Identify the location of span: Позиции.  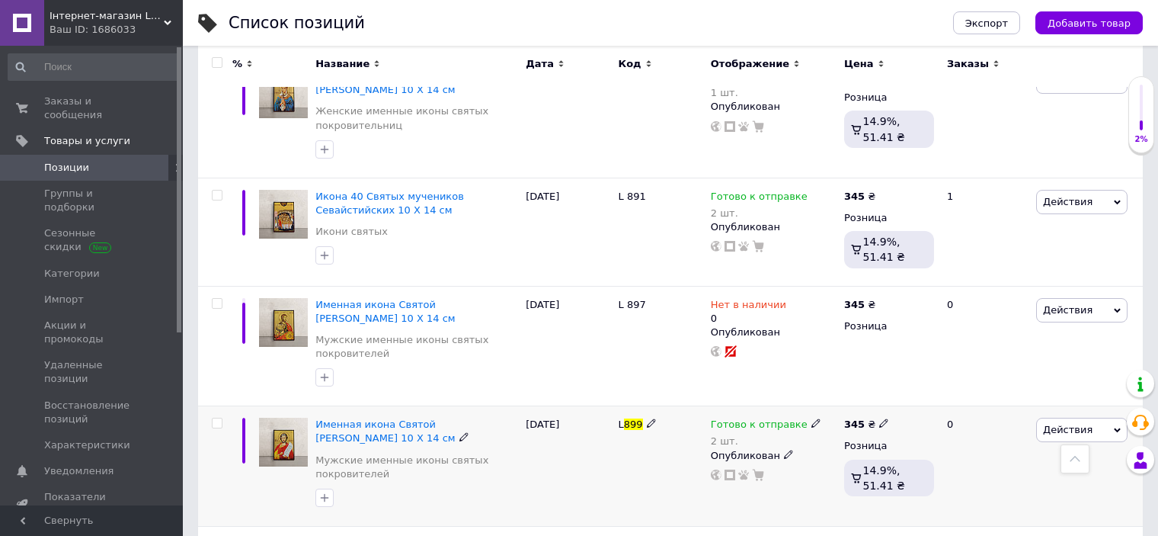
(66, 168).